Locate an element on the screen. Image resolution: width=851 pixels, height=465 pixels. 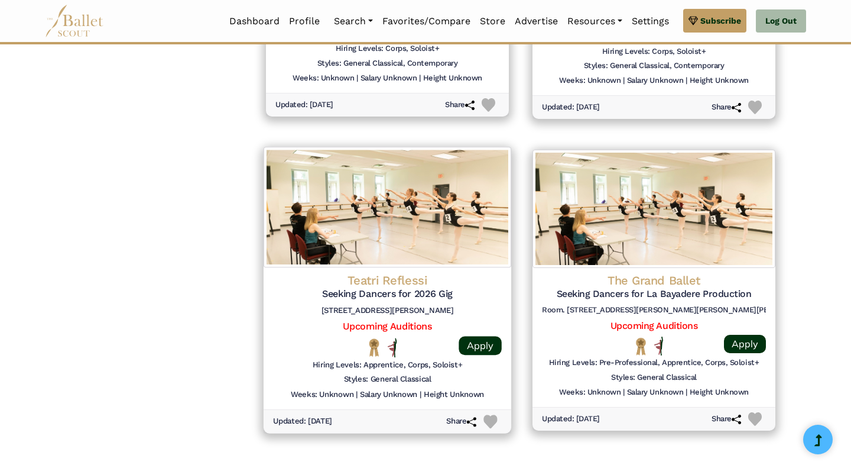
a: Dashboard is located at coordinates (254, 21).